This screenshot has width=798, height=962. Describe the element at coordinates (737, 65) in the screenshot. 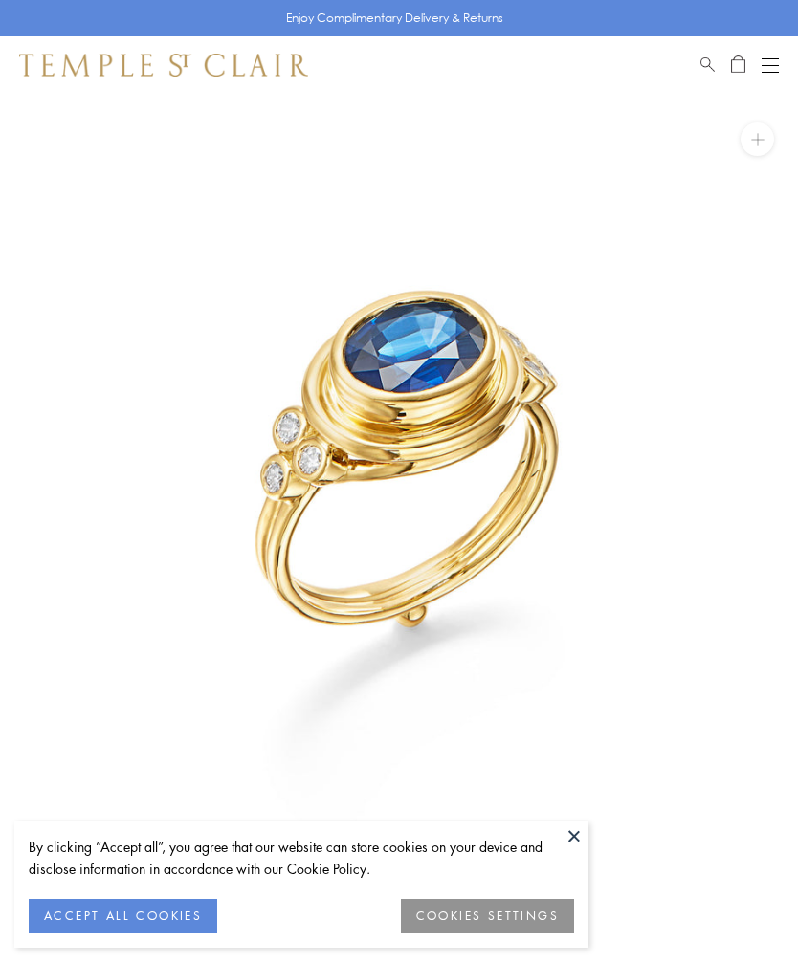

I see `a: Open Shopping Bag` at that location.